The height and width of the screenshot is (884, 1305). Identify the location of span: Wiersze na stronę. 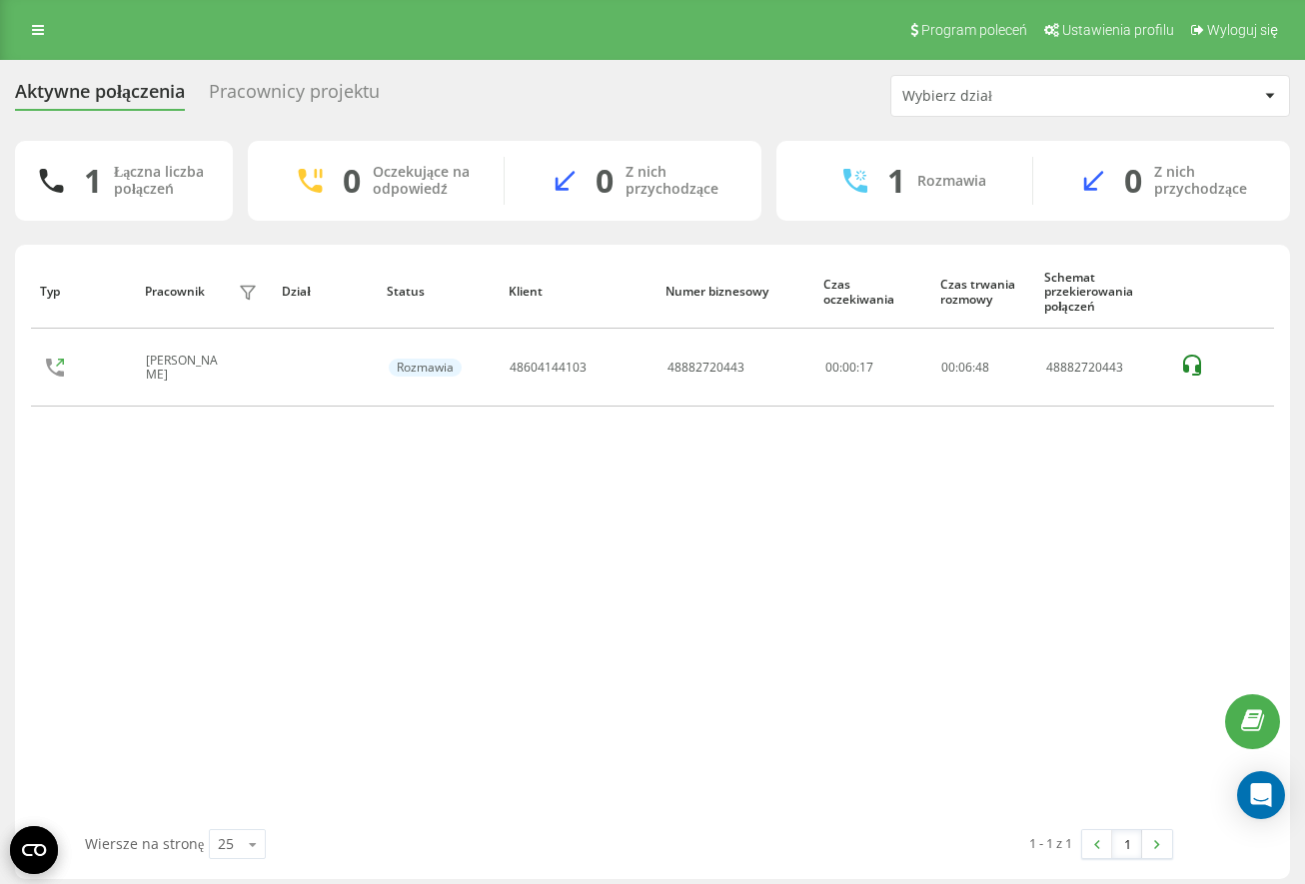
(144, 843).